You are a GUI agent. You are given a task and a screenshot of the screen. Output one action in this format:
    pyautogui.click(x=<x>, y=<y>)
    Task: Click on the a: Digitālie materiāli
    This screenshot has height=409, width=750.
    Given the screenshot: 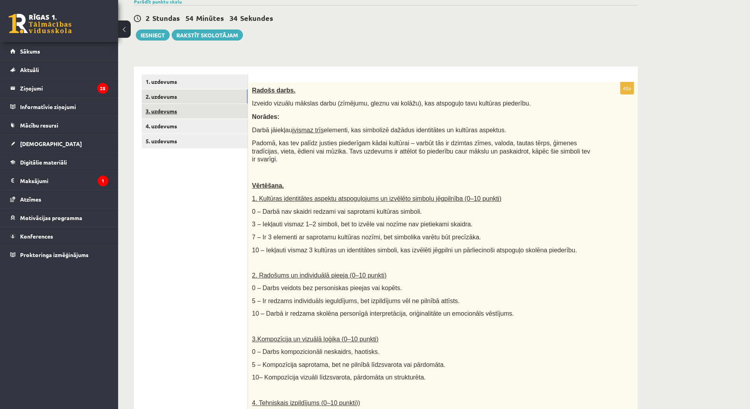 What is the action you would take?
    pyautogui.click(x=59, y=162)
    